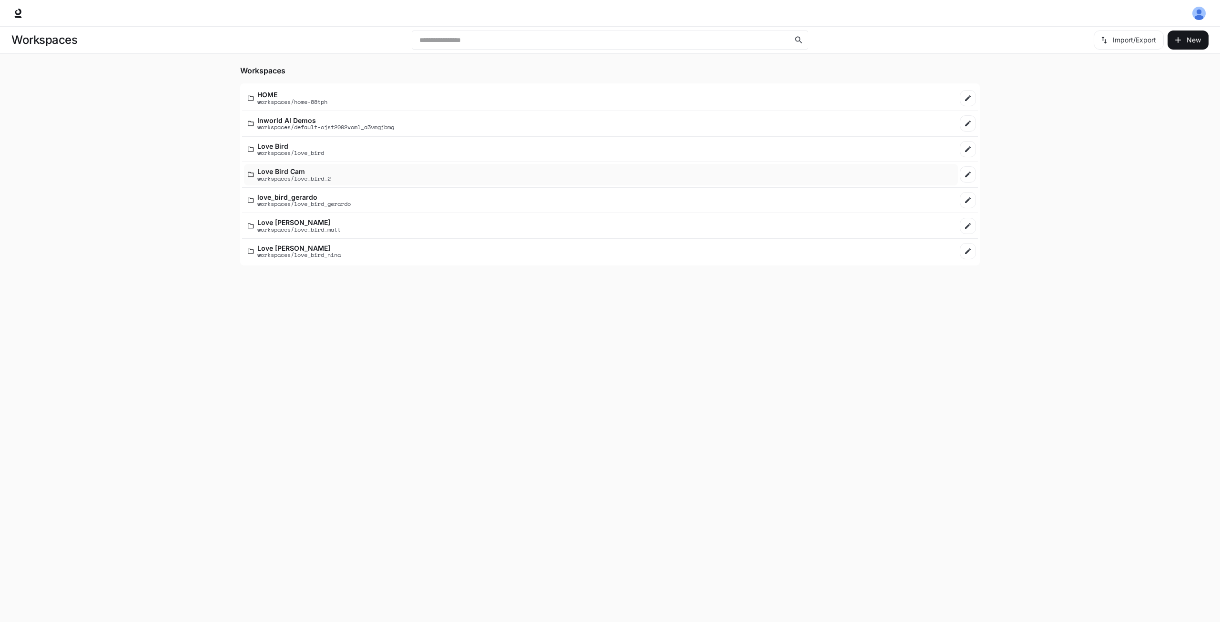  I want to click on h1: Workspaces, so click(44, 40).